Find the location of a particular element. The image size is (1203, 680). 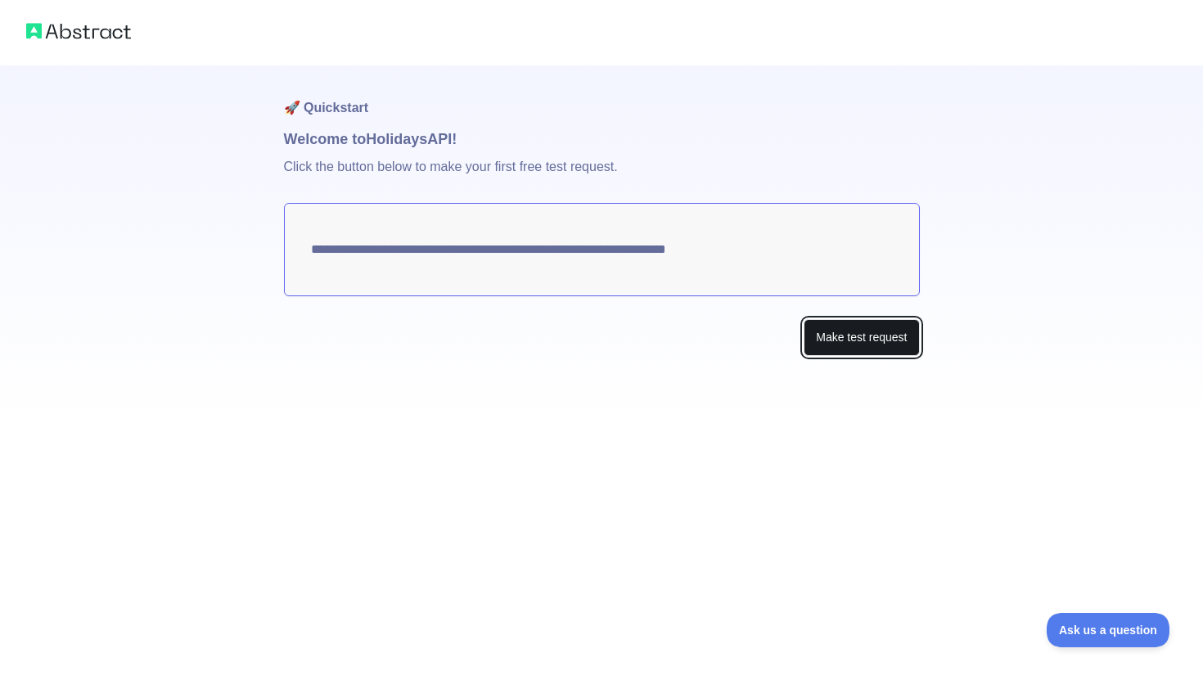

img: Abstract logo is located at coordinates (79, 31).